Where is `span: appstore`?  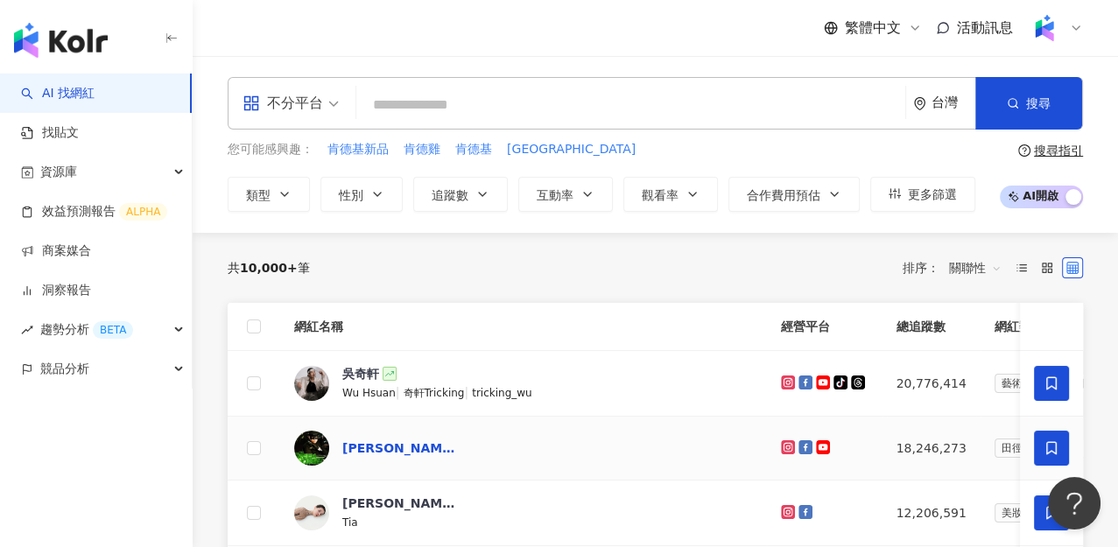
span: appstore is located at coordinates (251, 103).